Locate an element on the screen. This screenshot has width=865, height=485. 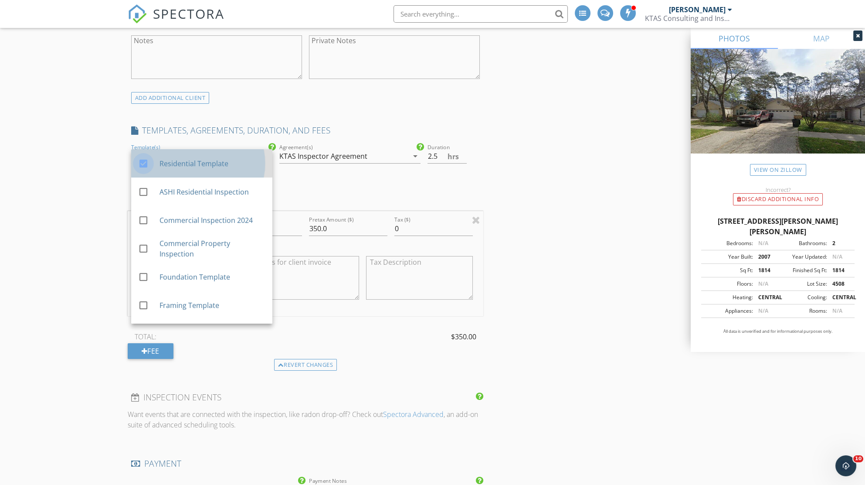
div: Bathrooms: is located at coordinates (803, 243).